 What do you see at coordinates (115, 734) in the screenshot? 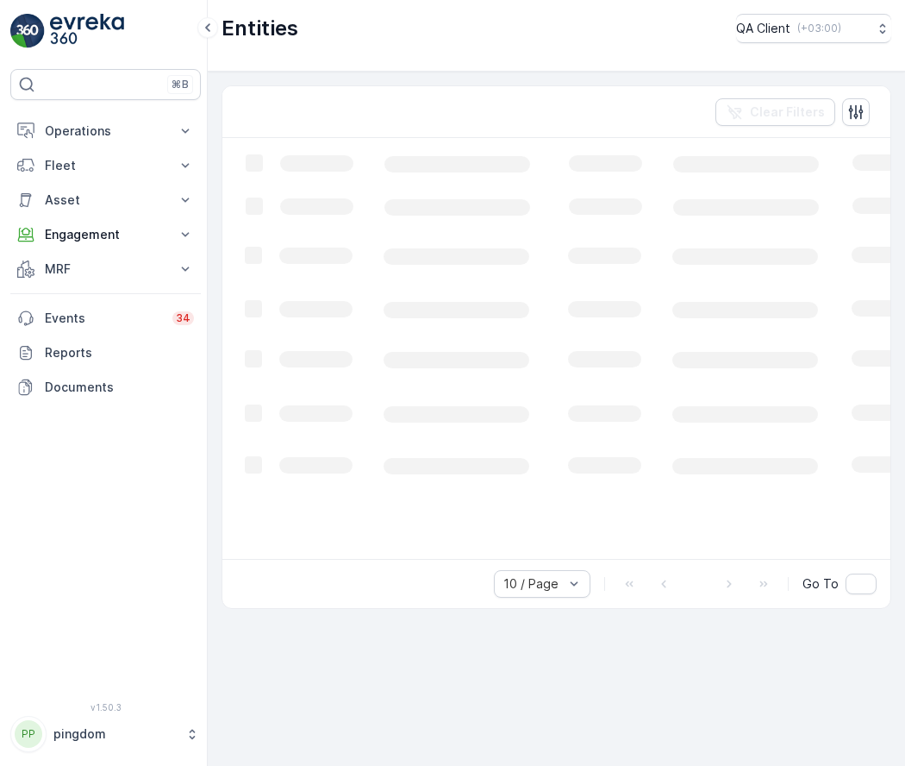
I see `p: pingdom` at bounding box center [115, 734].